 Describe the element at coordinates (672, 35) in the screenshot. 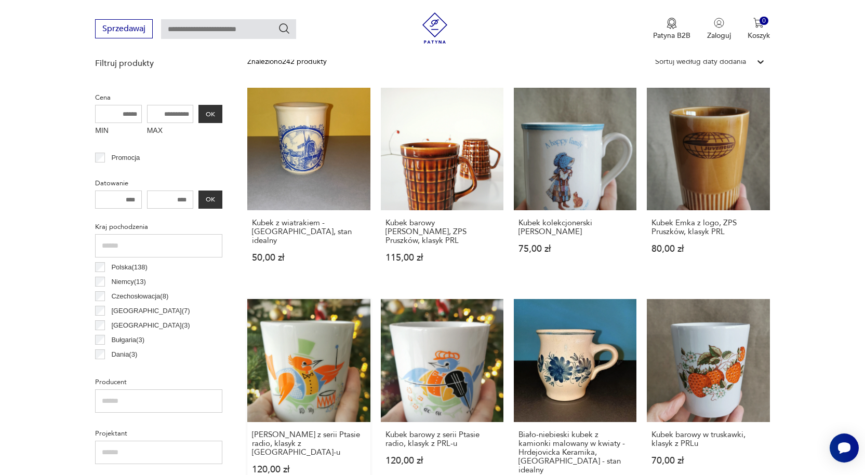

I see `p: Patyna B2B` at that location.